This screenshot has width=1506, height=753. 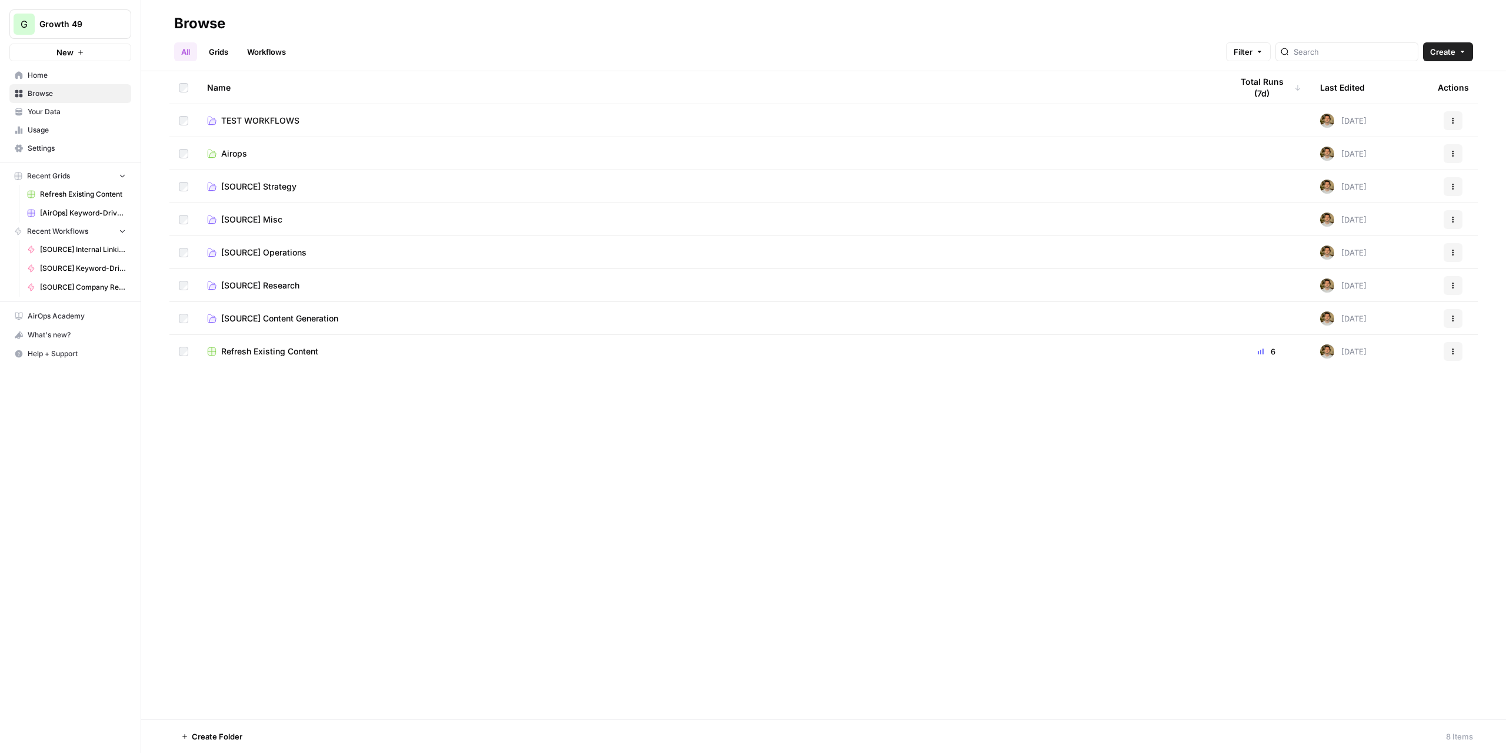 What do you see at coordinates (75, 24) in the screenshot?
I see `span: Growth 49` at bounding box center [75, 24].